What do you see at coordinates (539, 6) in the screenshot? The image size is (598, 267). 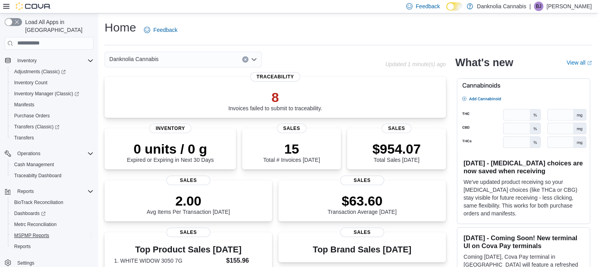 I see `span: BJ` at bounding box center [539, 6].